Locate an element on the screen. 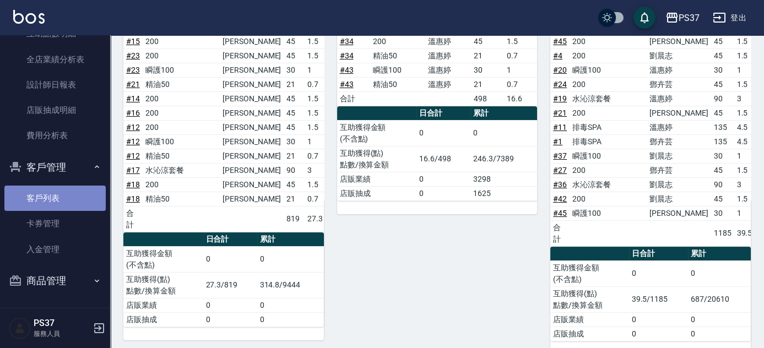 This screenshot has width=764, height=348. a: #17 is located at coordinates (133, 170).